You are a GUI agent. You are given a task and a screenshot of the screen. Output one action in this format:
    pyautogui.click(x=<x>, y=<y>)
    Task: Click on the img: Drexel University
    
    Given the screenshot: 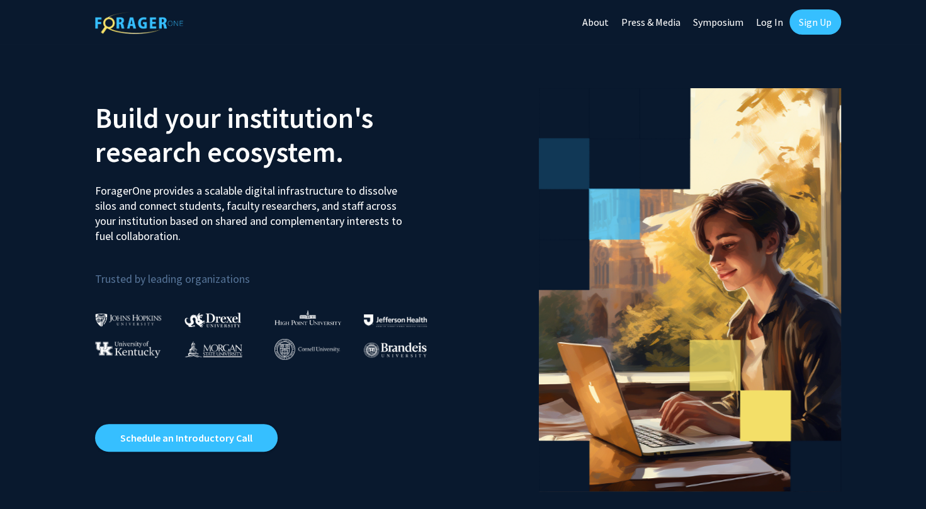 What is the action you would take?
    pyautogui.click(x=213, y=319)
    